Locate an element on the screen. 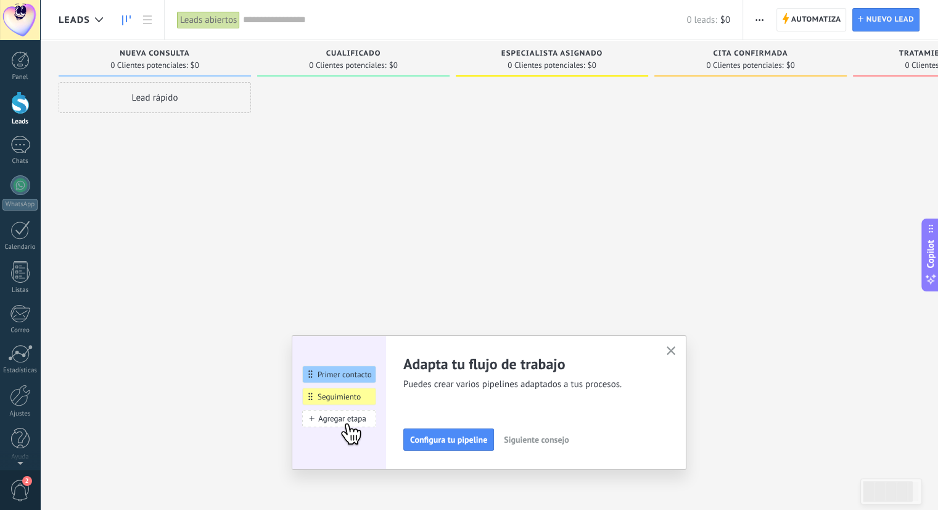  span: Copilot is located at coordinates (931, 254).